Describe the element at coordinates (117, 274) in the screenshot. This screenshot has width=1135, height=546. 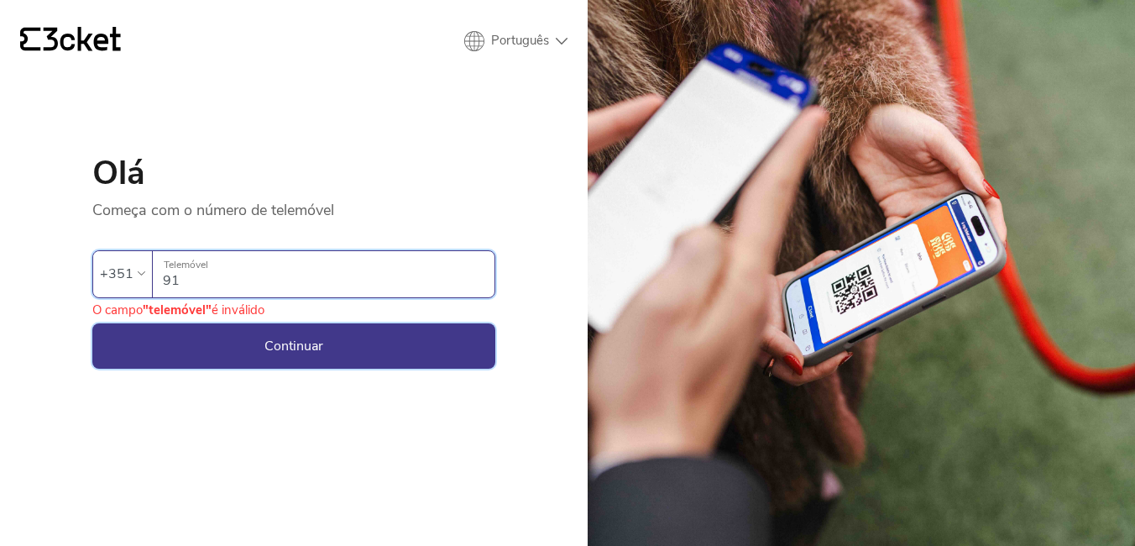
I see `div: +351` at that location.